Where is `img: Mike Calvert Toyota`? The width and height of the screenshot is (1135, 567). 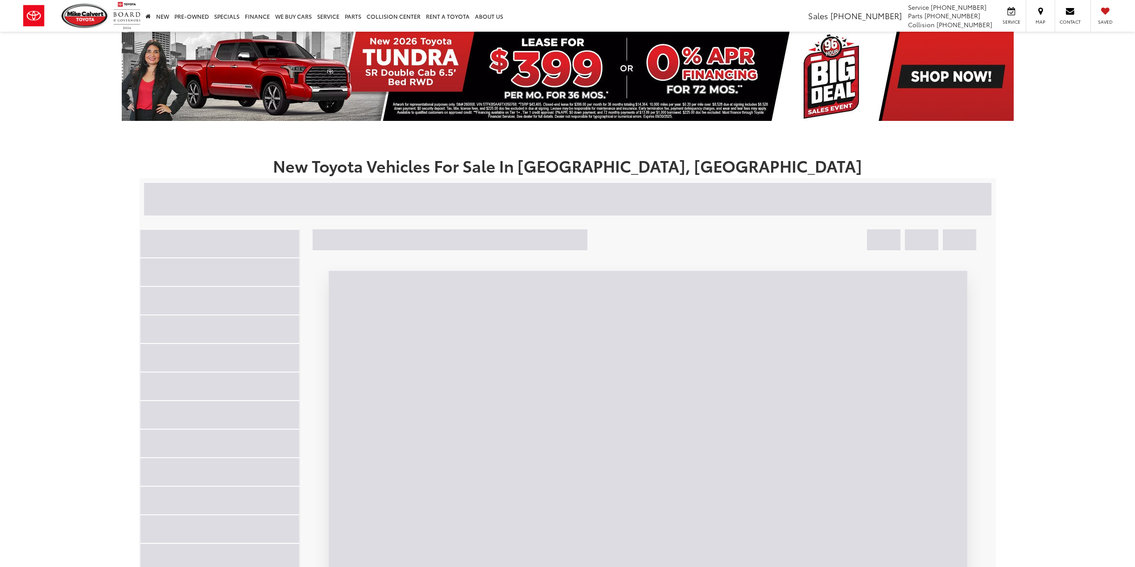 img: Mike Calvert Toyota is located at coordinates (85, 16).